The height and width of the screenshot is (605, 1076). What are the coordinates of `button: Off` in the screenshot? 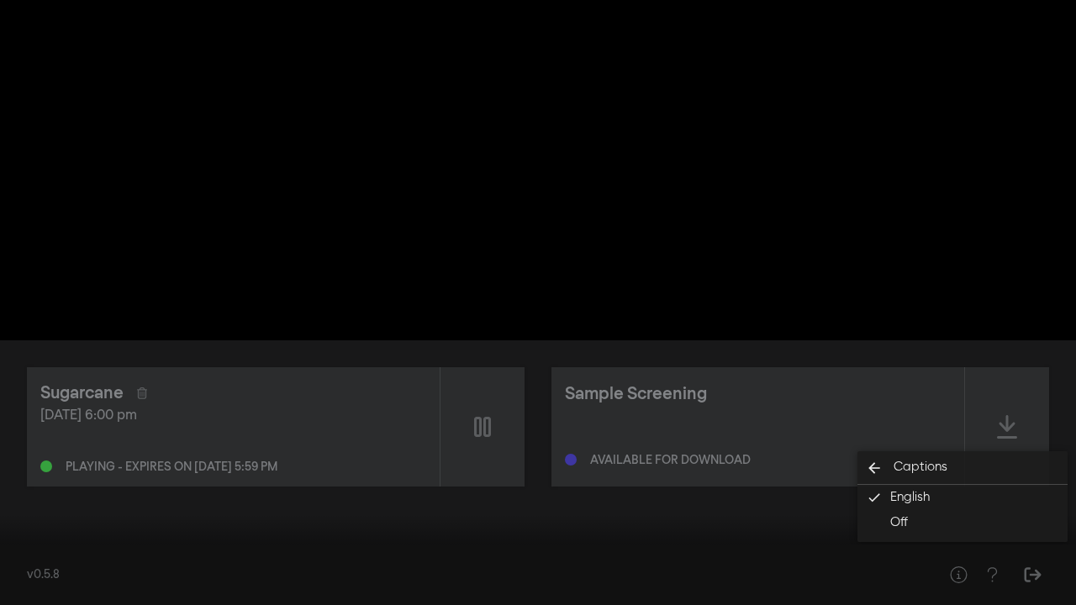 It's located at (963, 523).